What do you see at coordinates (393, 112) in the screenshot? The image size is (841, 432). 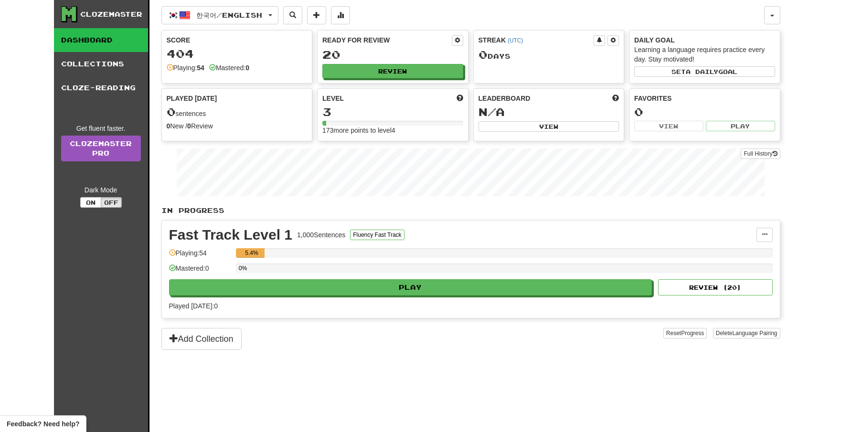 I see `div: 3` at bounding box center [393, 112].